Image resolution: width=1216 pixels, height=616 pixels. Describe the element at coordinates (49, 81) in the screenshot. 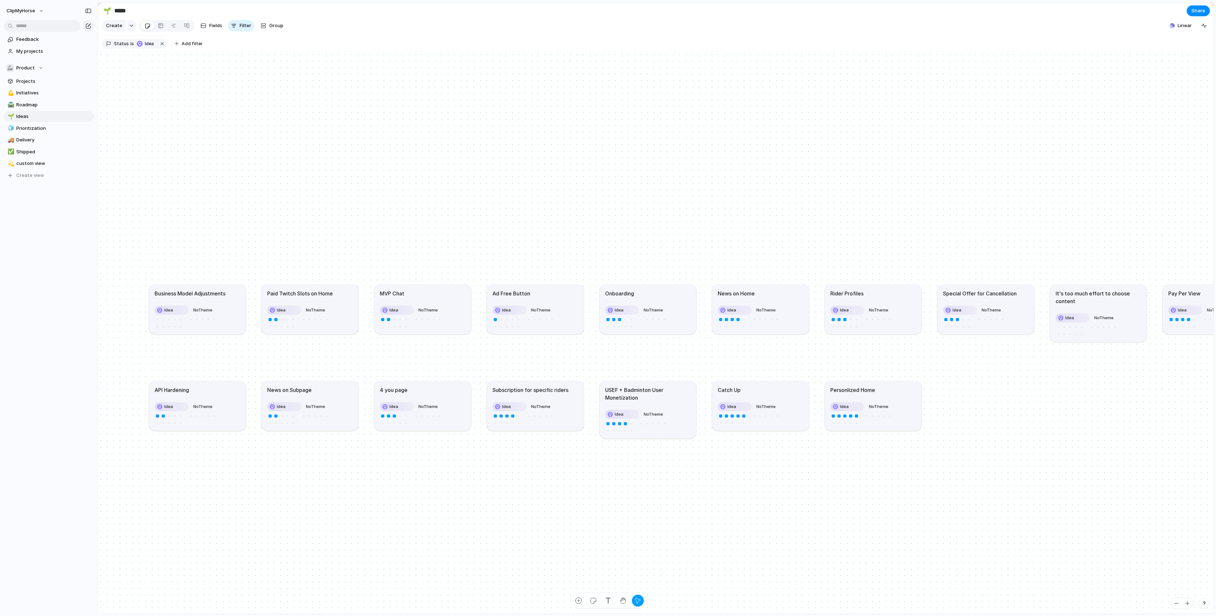

I see `a: Projects` at that location.